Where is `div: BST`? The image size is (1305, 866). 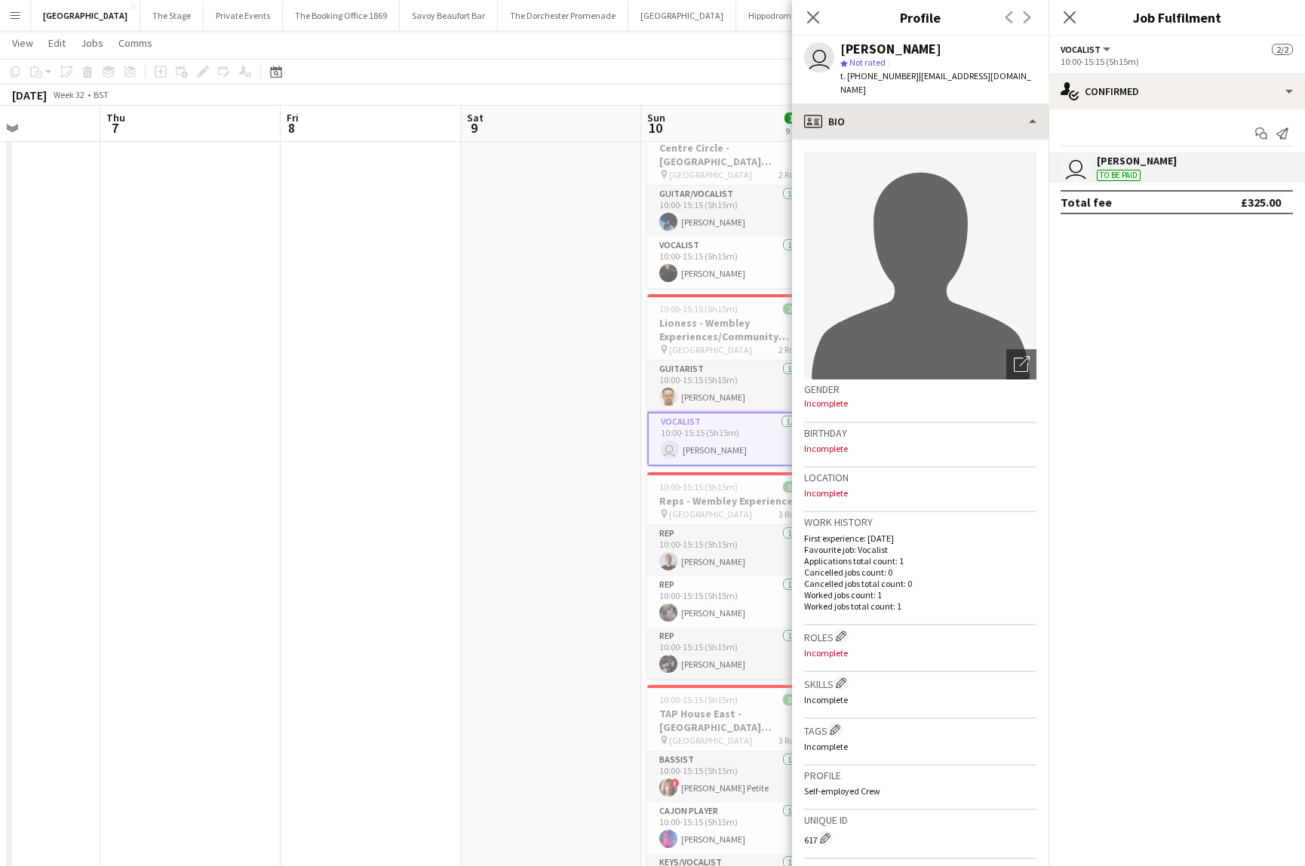 div: BST is located at coordinates (101, 94).